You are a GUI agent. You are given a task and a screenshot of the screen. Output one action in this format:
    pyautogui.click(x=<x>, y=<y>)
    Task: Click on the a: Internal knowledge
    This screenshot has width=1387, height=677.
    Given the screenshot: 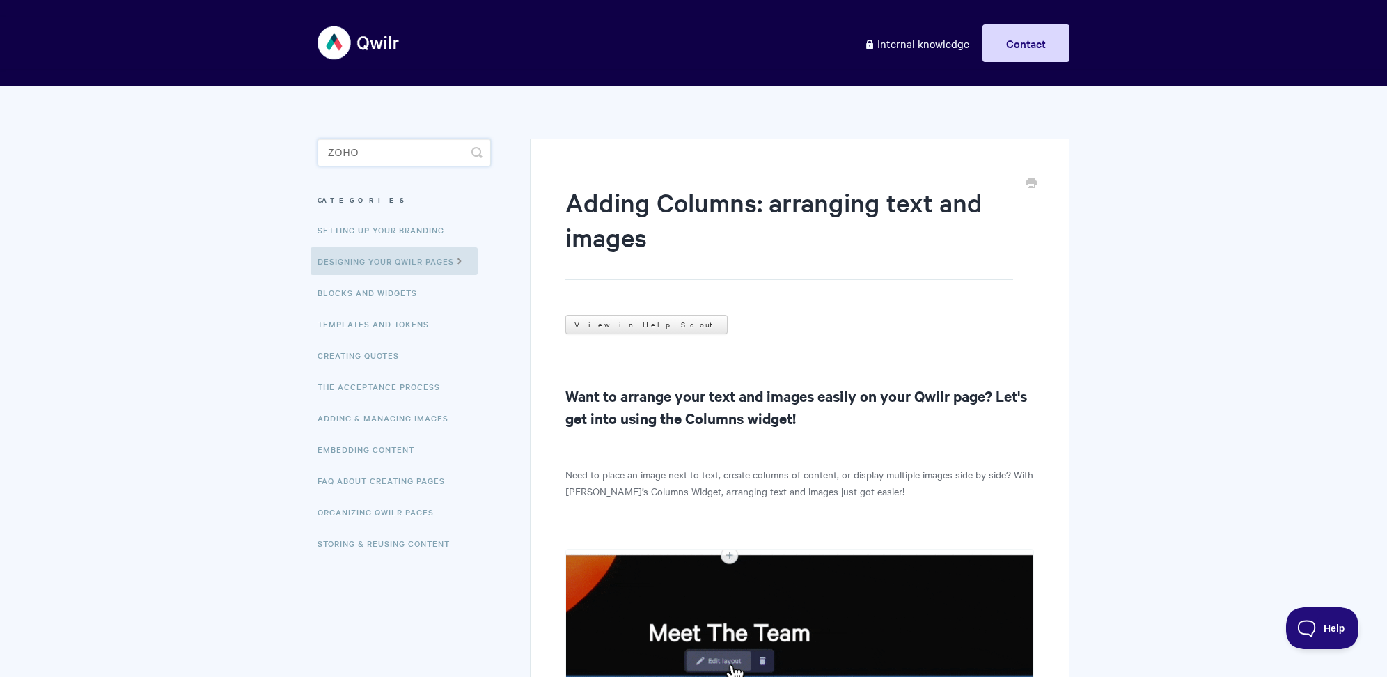 What is the action you would take?
    pyautogui.click(x=916, y=43)
    